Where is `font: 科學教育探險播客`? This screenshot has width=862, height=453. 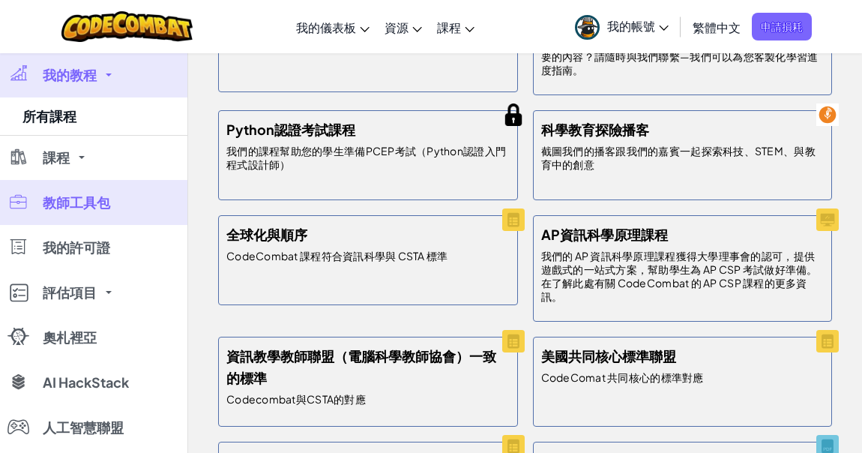
font: 科學教育探險播客 is located at coordinates (595, 129).